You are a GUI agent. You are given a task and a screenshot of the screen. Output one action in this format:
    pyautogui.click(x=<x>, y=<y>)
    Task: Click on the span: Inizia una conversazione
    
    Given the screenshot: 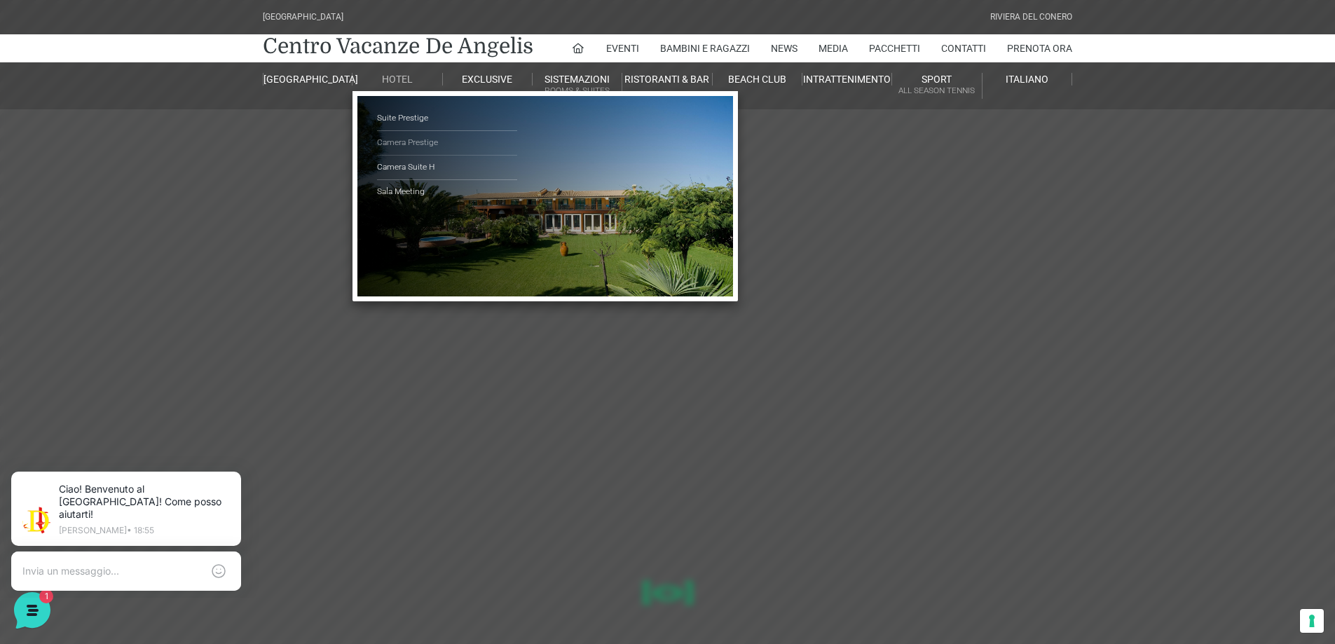 What is the action you would take?
    pyautogui.click(x=149, y=191)
    